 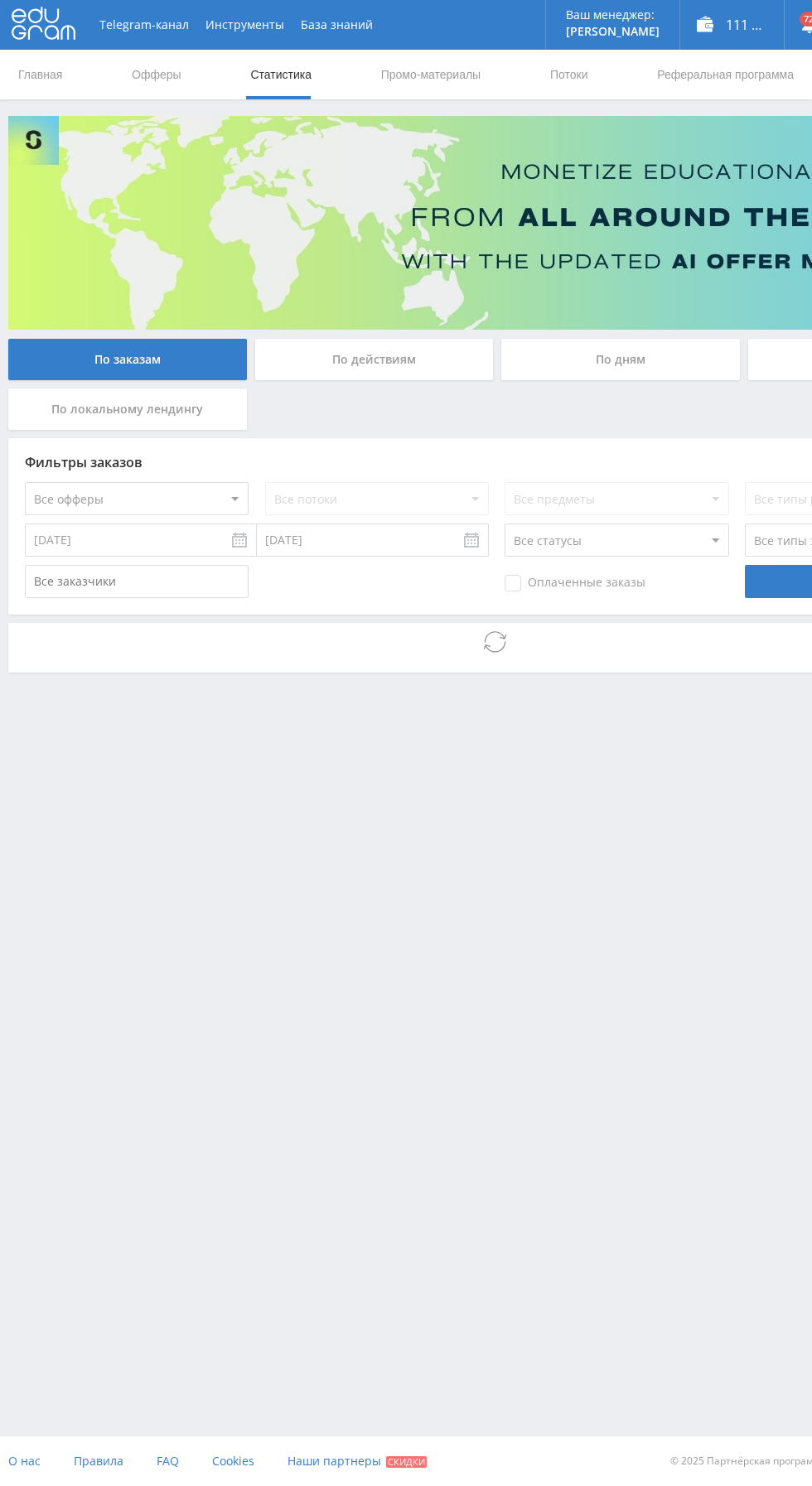 I want to click on a: Cookies, so click(x=233, y=1461).